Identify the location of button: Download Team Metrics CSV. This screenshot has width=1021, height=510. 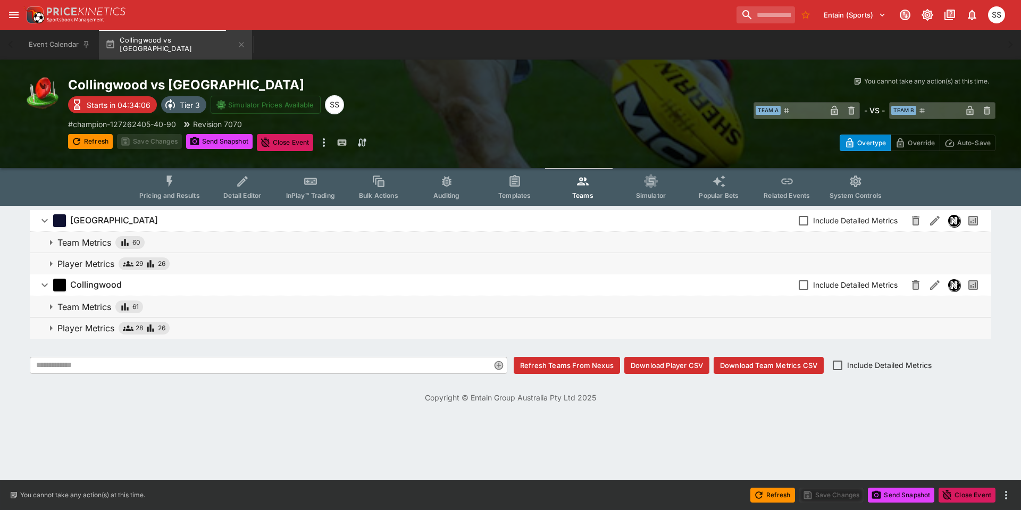
(768, 365).